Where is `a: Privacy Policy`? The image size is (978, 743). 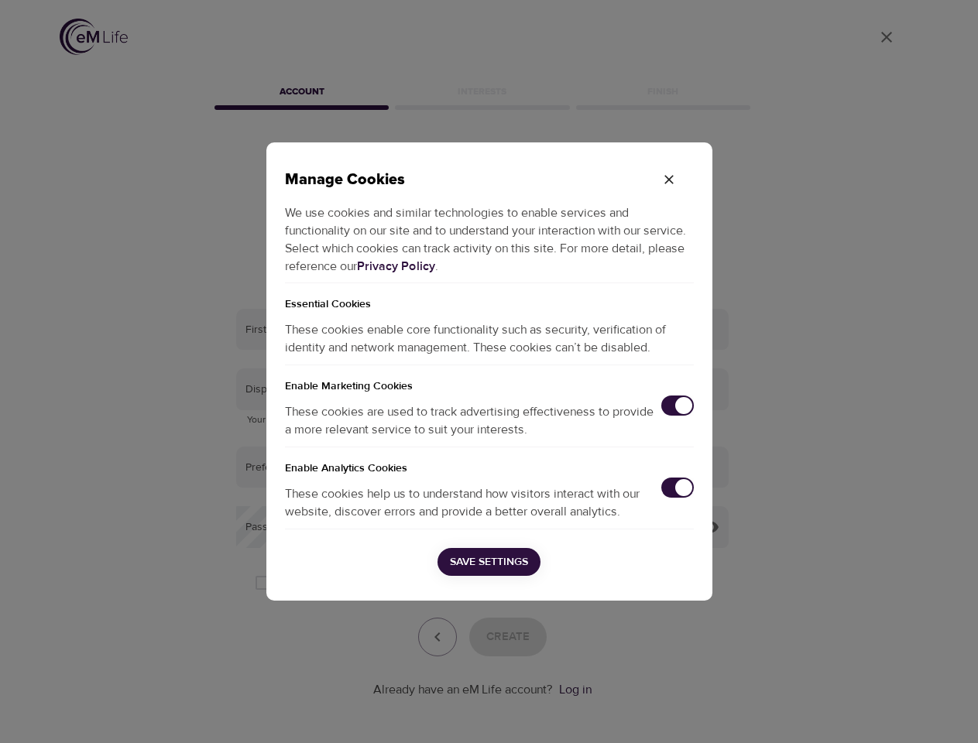 a: Privacy Policy is located at coordinates (396, 266).